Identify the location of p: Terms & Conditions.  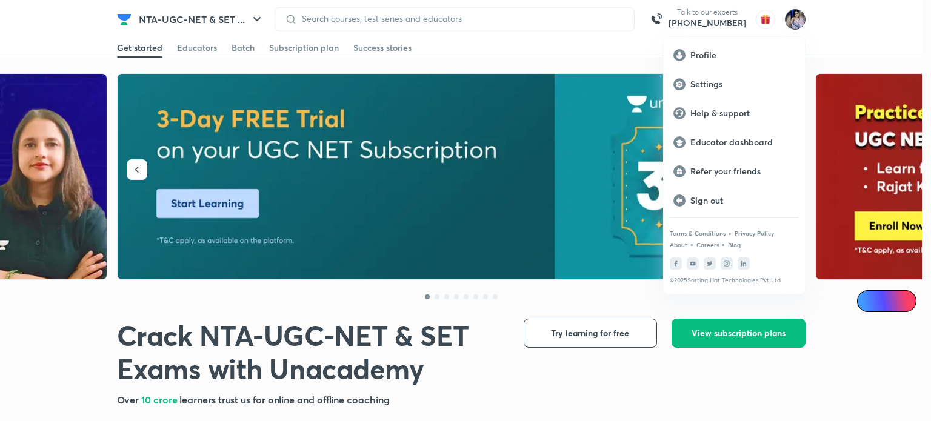
(698, 233).